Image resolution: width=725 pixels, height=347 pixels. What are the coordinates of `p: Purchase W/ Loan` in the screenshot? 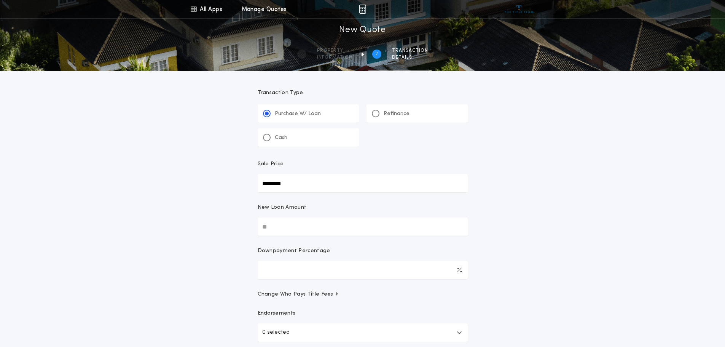 It's located at (298, 114).